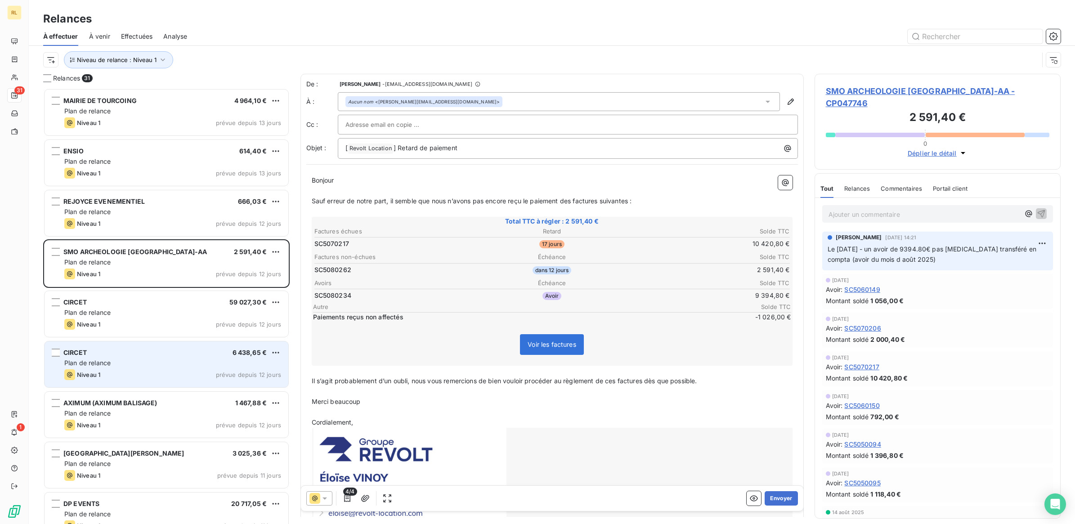  I want to click on span: 17 jours, so click(552, 244).